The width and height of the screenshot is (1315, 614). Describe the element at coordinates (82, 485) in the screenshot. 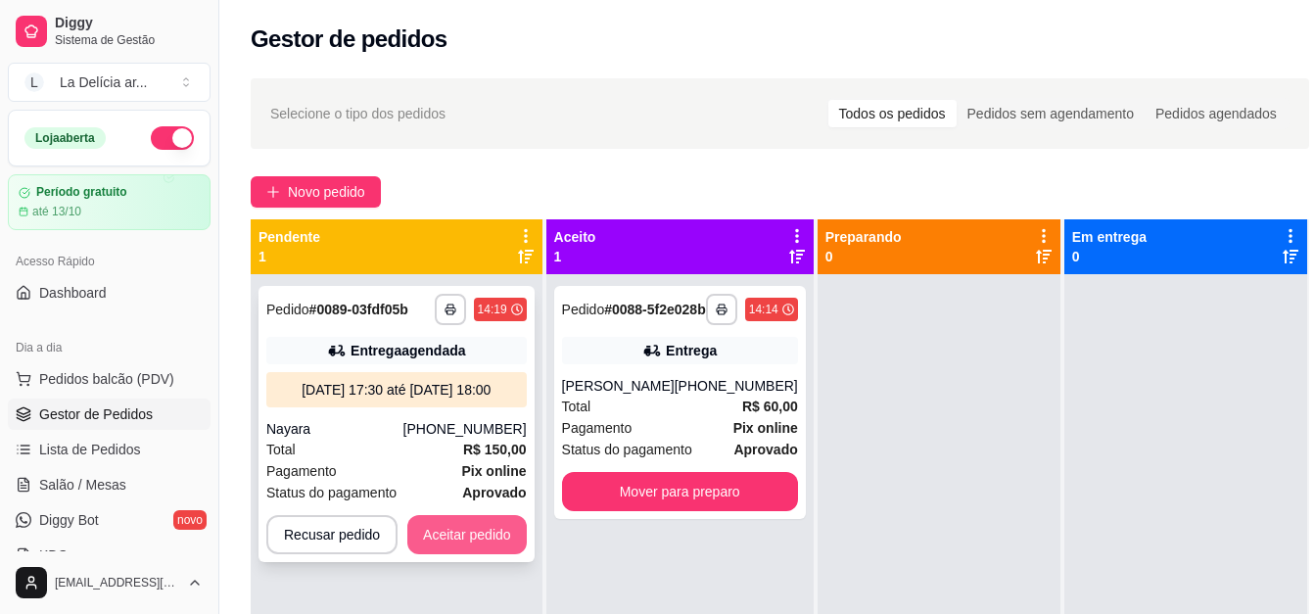

I see `span: Salão / Mesas` at that location.